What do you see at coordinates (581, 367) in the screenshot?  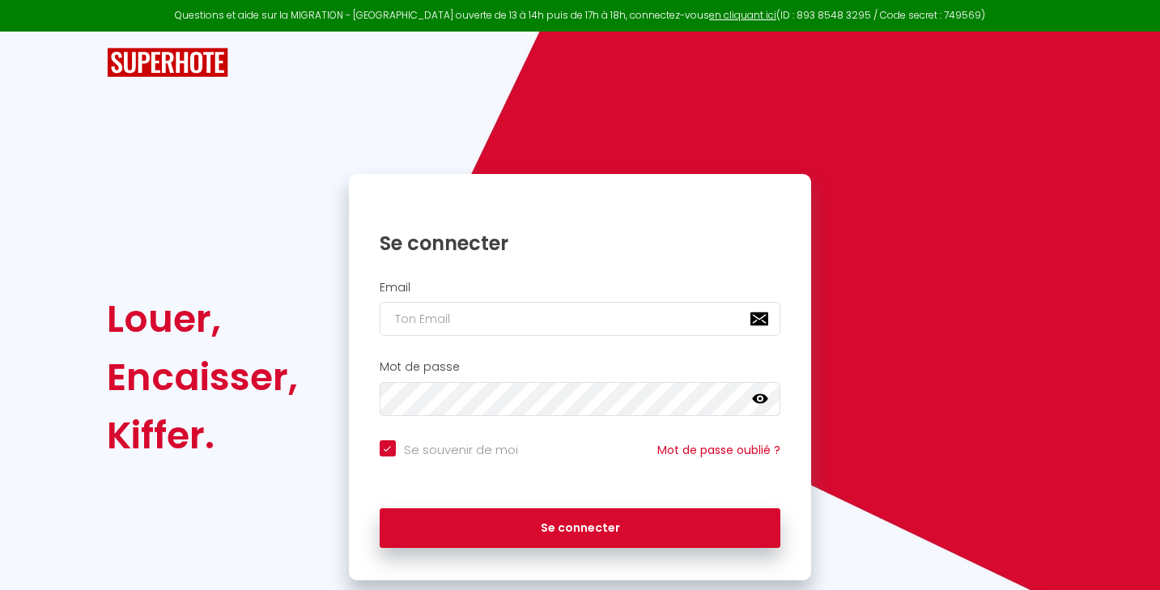 I see `h2: Mot de passe` at bounding box center [581, 367].